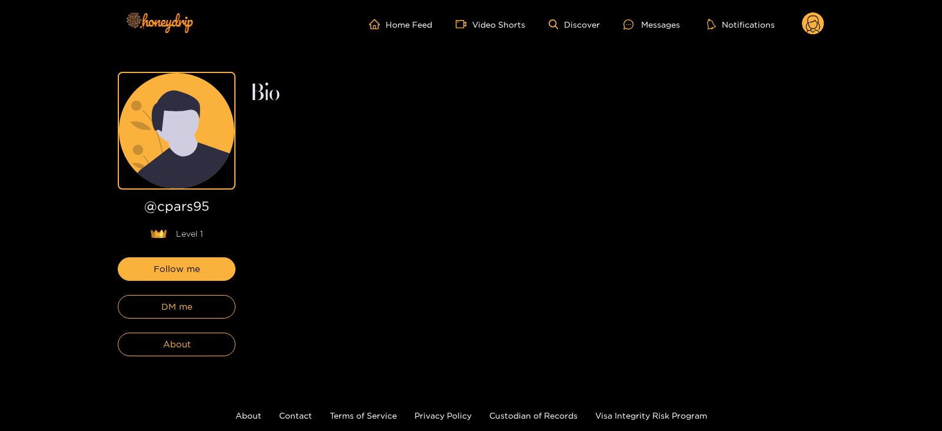 This screenshot has width=942, height=431. I want to click on a: Terms of Service, so click(363, 415).